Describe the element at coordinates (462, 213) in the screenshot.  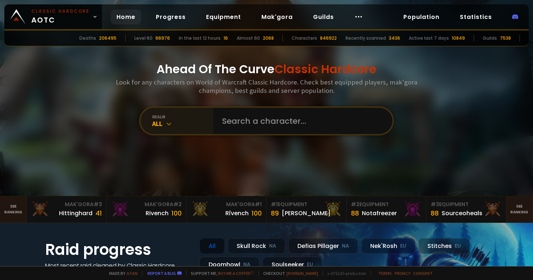
I see `div: Sourceoheals` at that location.